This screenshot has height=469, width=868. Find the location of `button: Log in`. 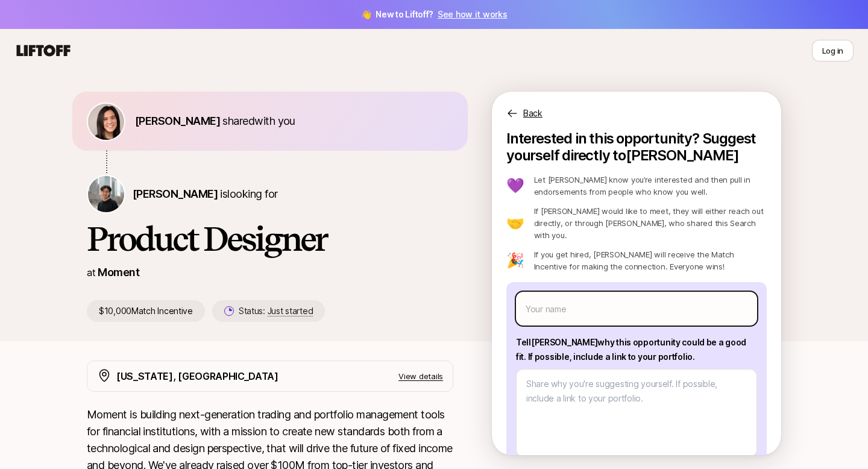

button: Log in is located at coordinates (833, 51).